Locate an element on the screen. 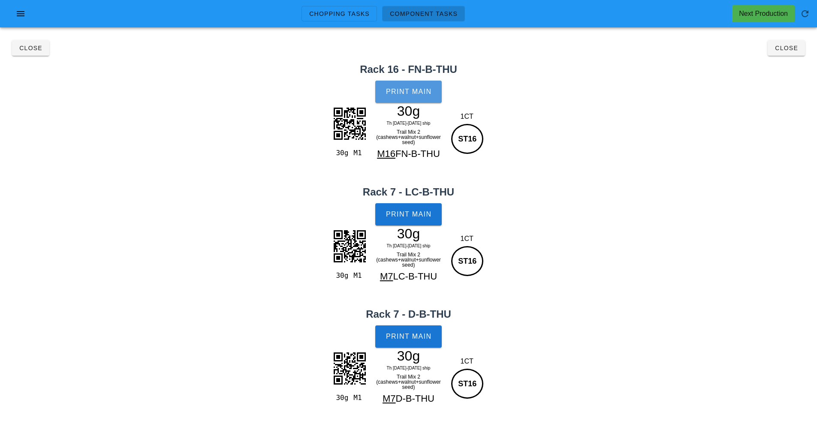  span: Chopping Tasks is located at coordinates (339, 14).